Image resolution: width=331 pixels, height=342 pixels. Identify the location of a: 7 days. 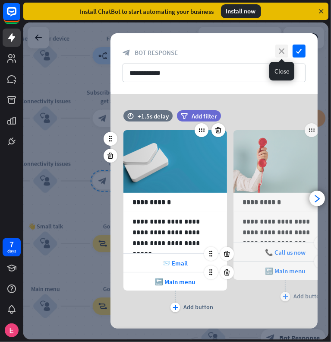
(12, 247).